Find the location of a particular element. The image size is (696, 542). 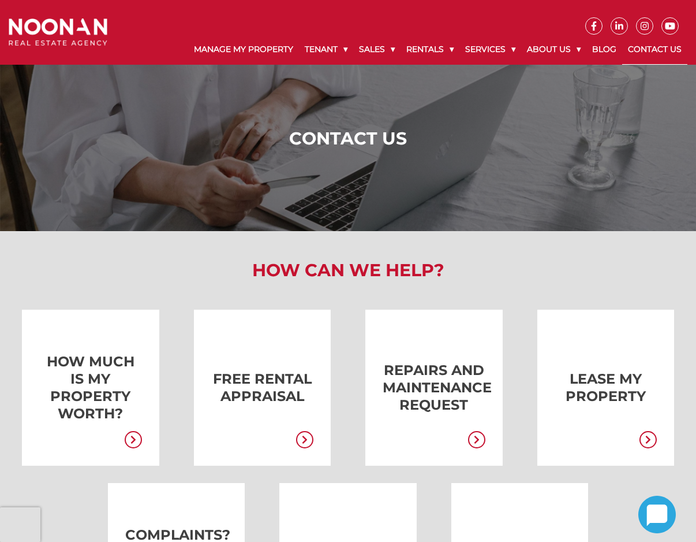

h1: Contact Us is located at coordinates (348, 139).